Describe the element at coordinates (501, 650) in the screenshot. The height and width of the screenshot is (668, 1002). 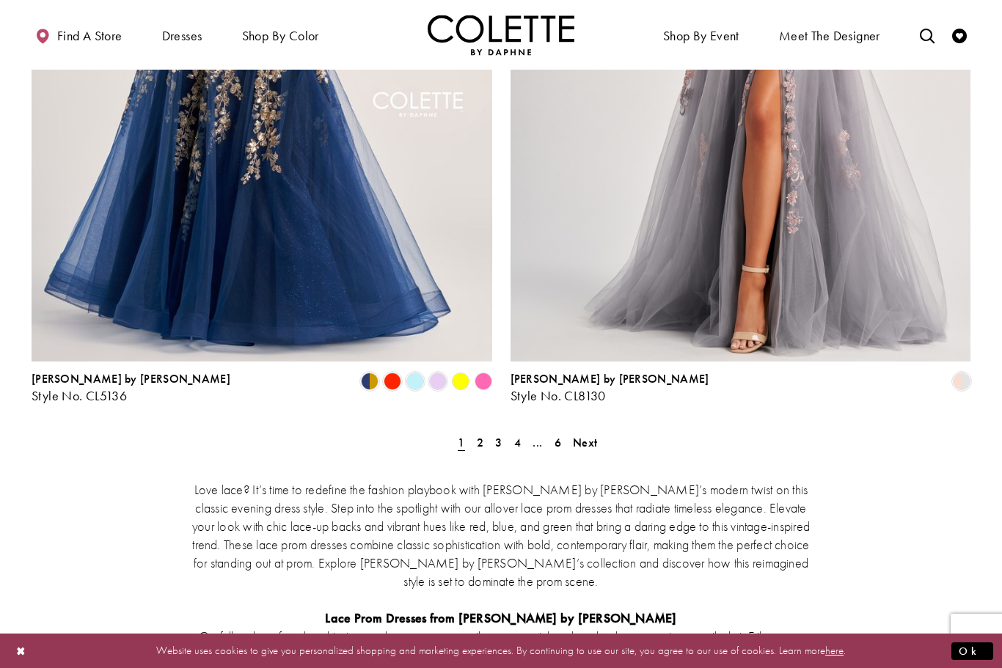
I see `p: Website uses cookies to give you personalized shopping and marketing experiences. By continuing t...` at that location.